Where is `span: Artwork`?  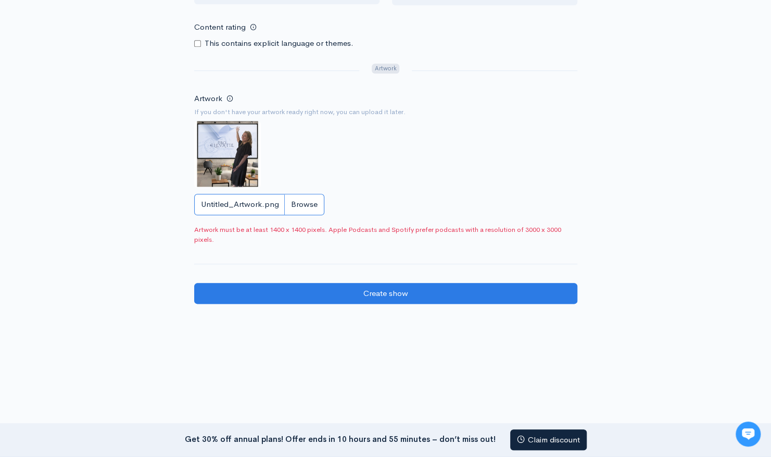 span: Artwork is located at coordinates (385, 68).